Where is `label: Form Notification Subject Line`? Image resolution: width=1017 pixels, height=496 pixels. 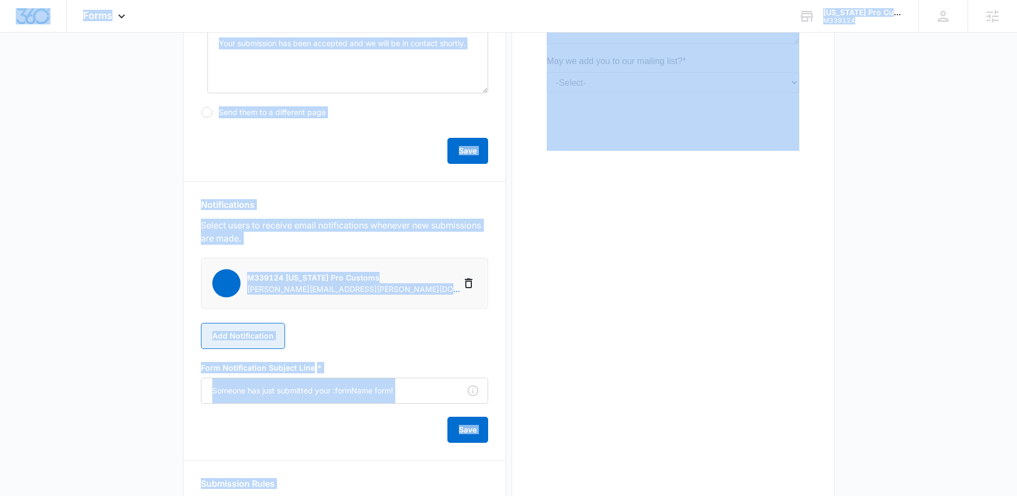
label: Form Notification Subject Line is located at coordinates (344, 368).